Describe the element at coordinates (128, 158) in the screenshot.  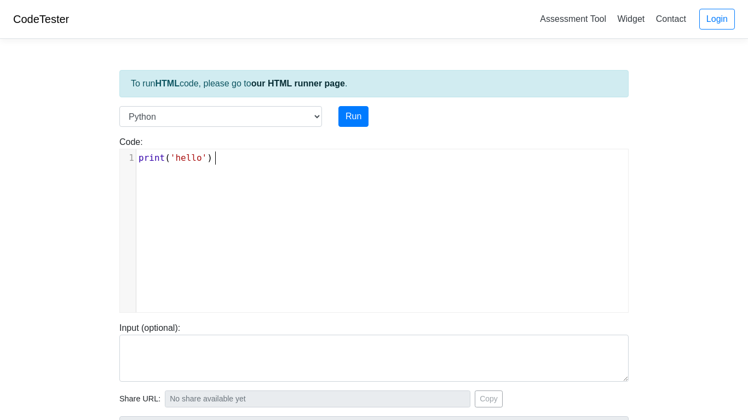
I see `div: 1` at that location.